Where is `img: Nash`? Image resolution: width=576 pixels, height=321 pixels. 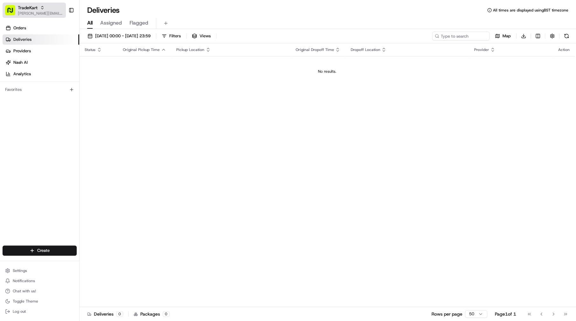 img: Nash is located at coordinates (13, 13).